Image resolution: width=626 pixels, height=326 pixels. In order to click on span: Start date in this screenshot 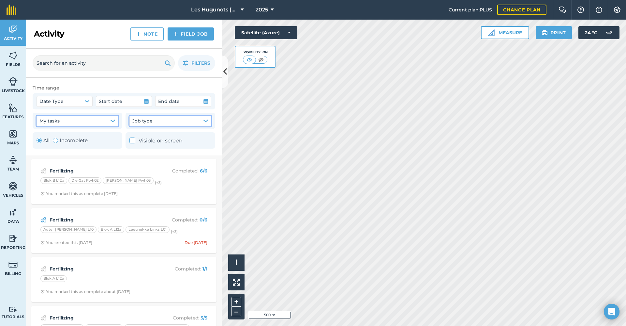, I will do `click(111, 101)`.